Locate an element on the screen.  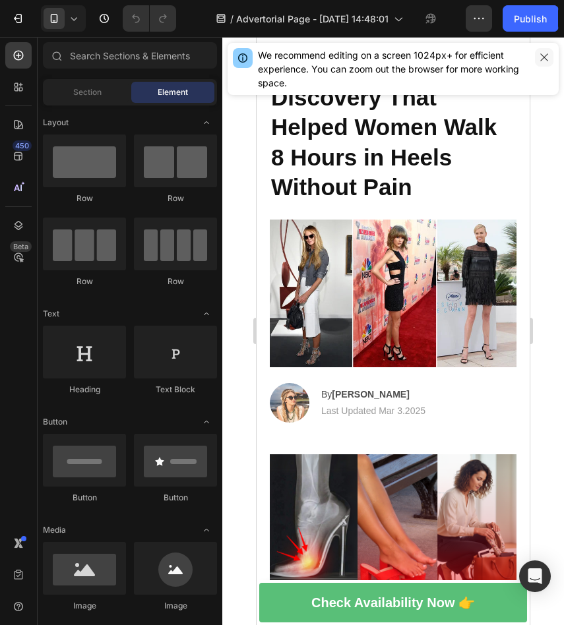
span: Button is located at coordinates (55, 422).